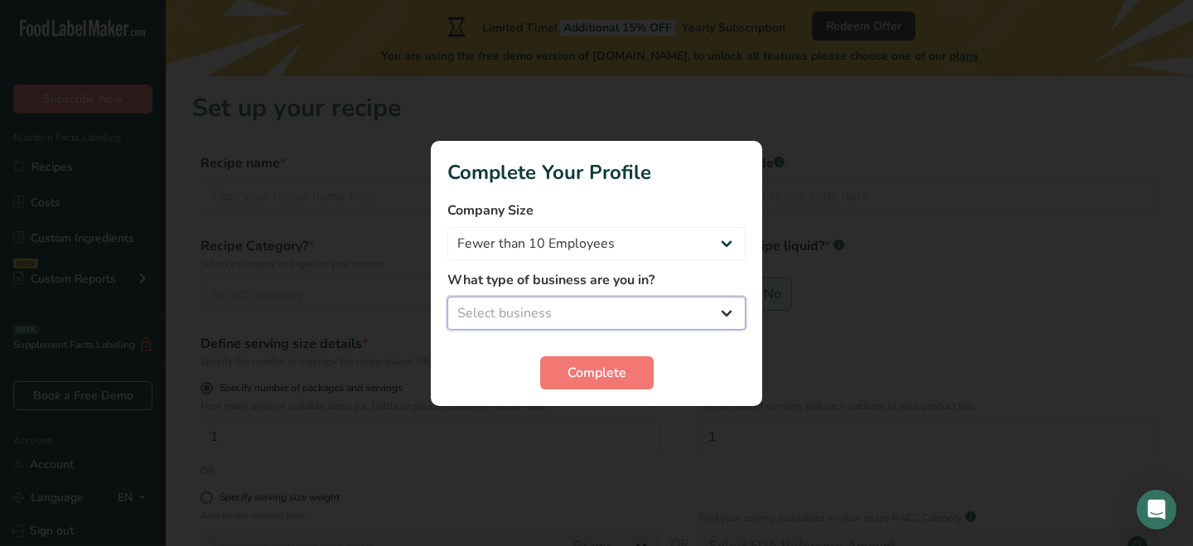 This screenshot has width=1193, height=546. I want to click on button: Complete, so click(596, 373).